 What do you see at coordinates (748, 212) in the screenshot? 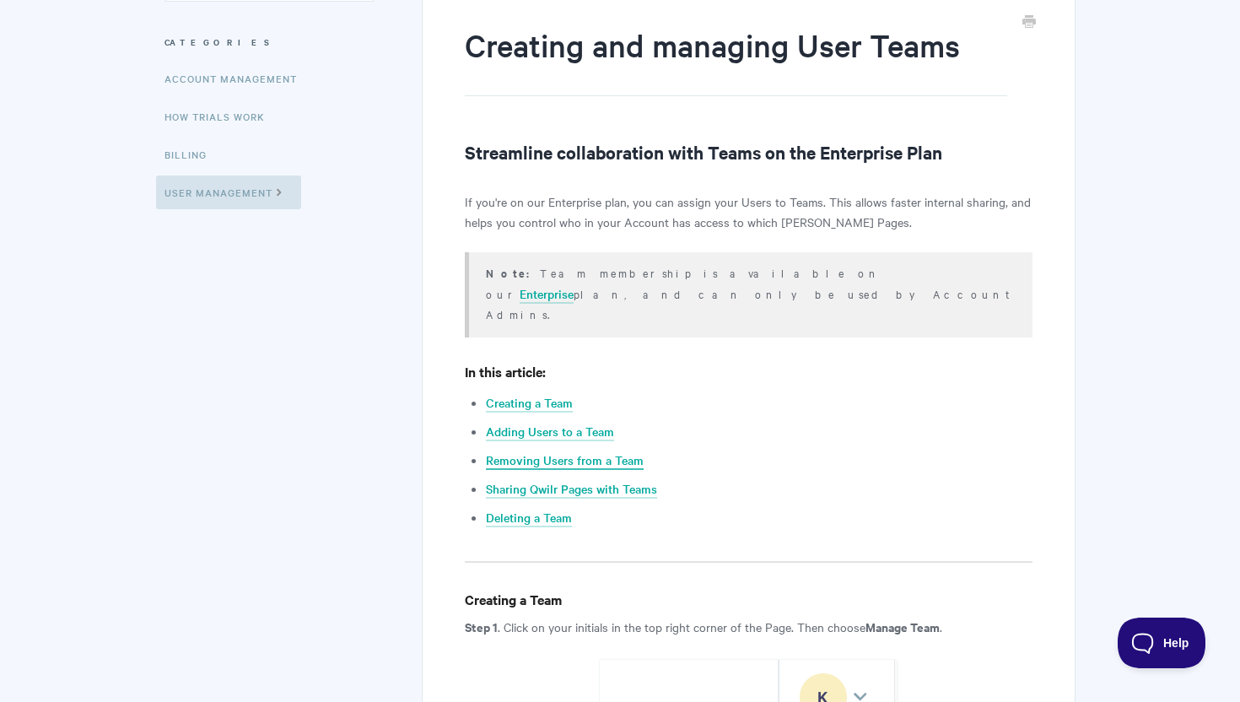
I see `p: If you're on our Enterprise plan, you can assign your Users to Teams. This allows faster internal...` at bounding box center [748, 212].